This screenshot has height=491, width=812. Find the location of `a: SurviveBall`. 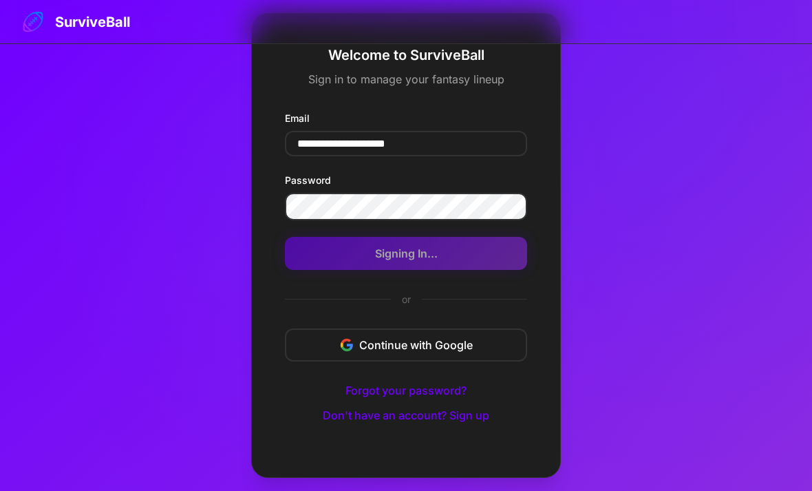

a: SurviveBall is located at coordinates (76, 22).